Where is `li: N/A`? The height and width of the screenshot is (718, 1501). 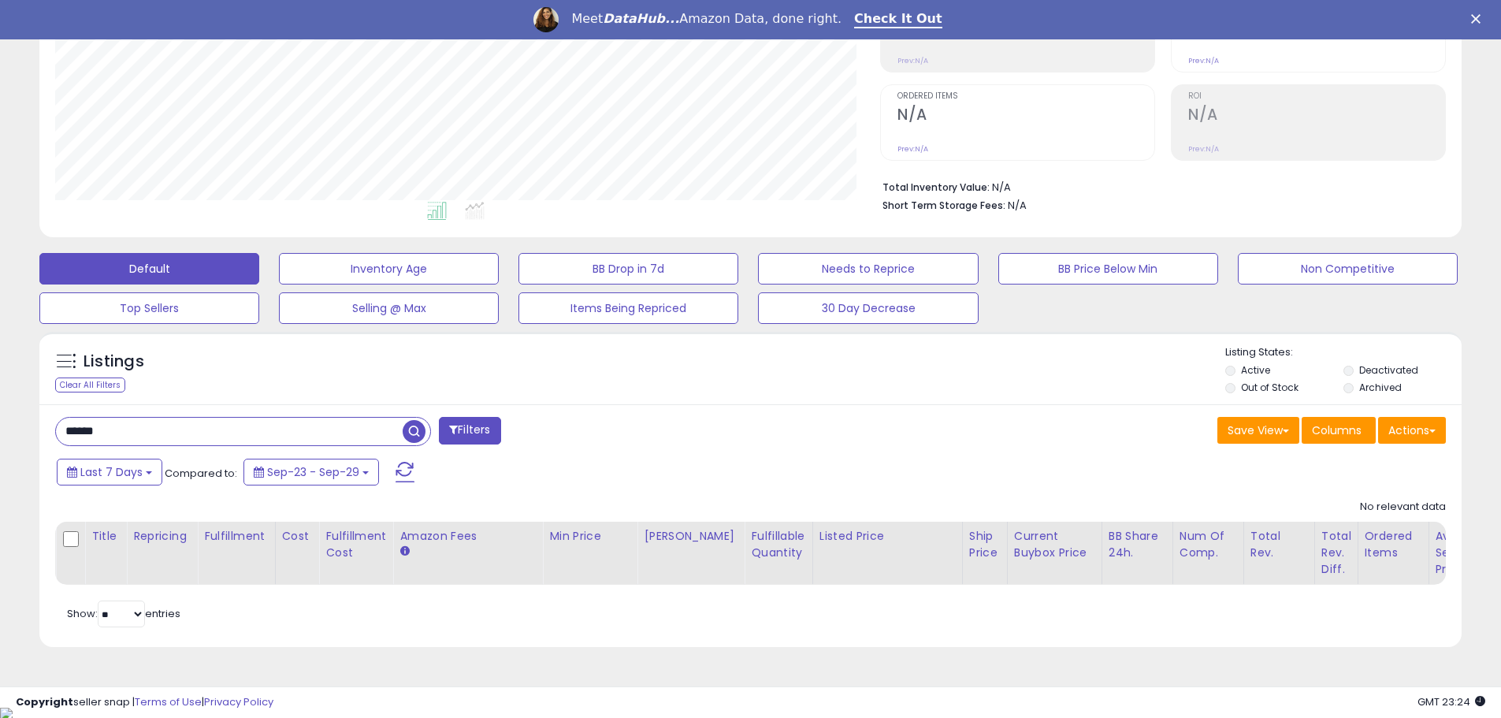
li: N/A is located at coordinates (1158, 186).